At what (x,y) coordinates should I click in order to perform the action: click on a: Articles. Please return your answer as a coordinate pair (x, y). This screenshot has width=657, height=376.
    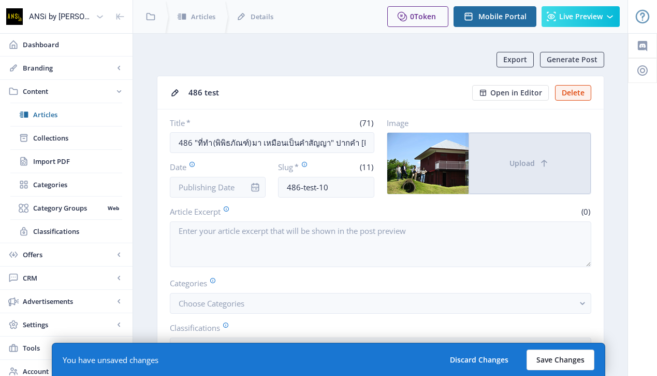
    Looking at the image, I should click on (66, 115).